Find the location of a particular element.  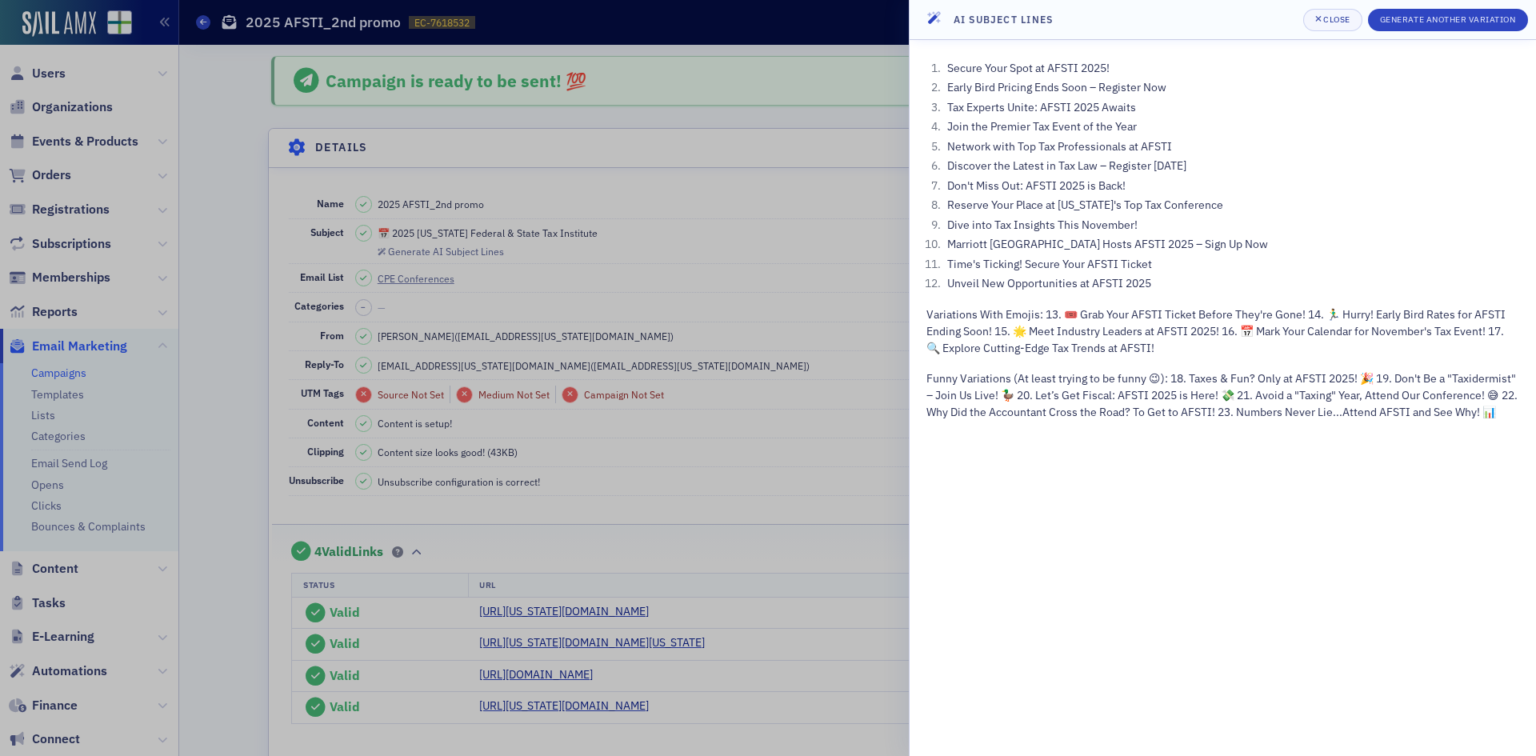

li: Network with Top Tax Professionals at AFSTI is located at coordinates (1232, 146).